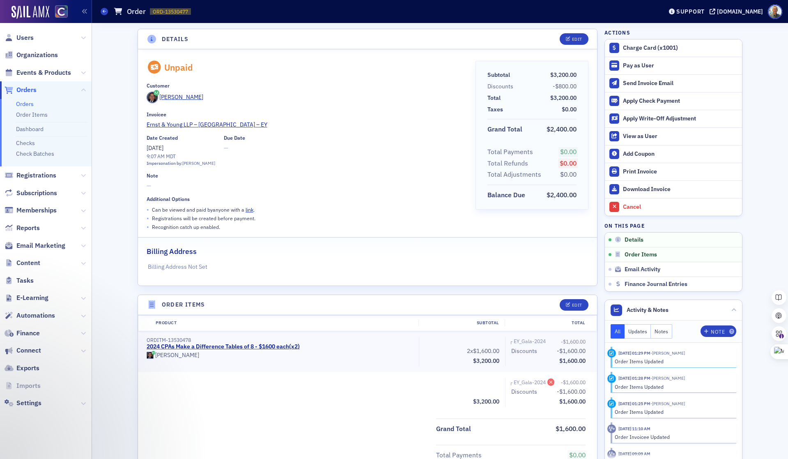  What do you see at coordinates (35, 154) in the screenshot?
I see `a: Check Batches` at bounding box center [35, 154].